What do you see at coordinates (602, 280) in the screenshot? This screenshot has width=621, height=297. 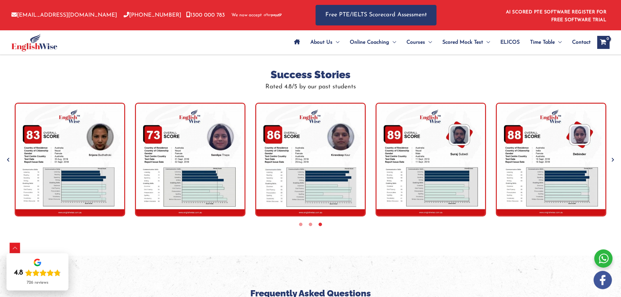 I see `img: white-facebook.png` at bounding box center [602, 280].